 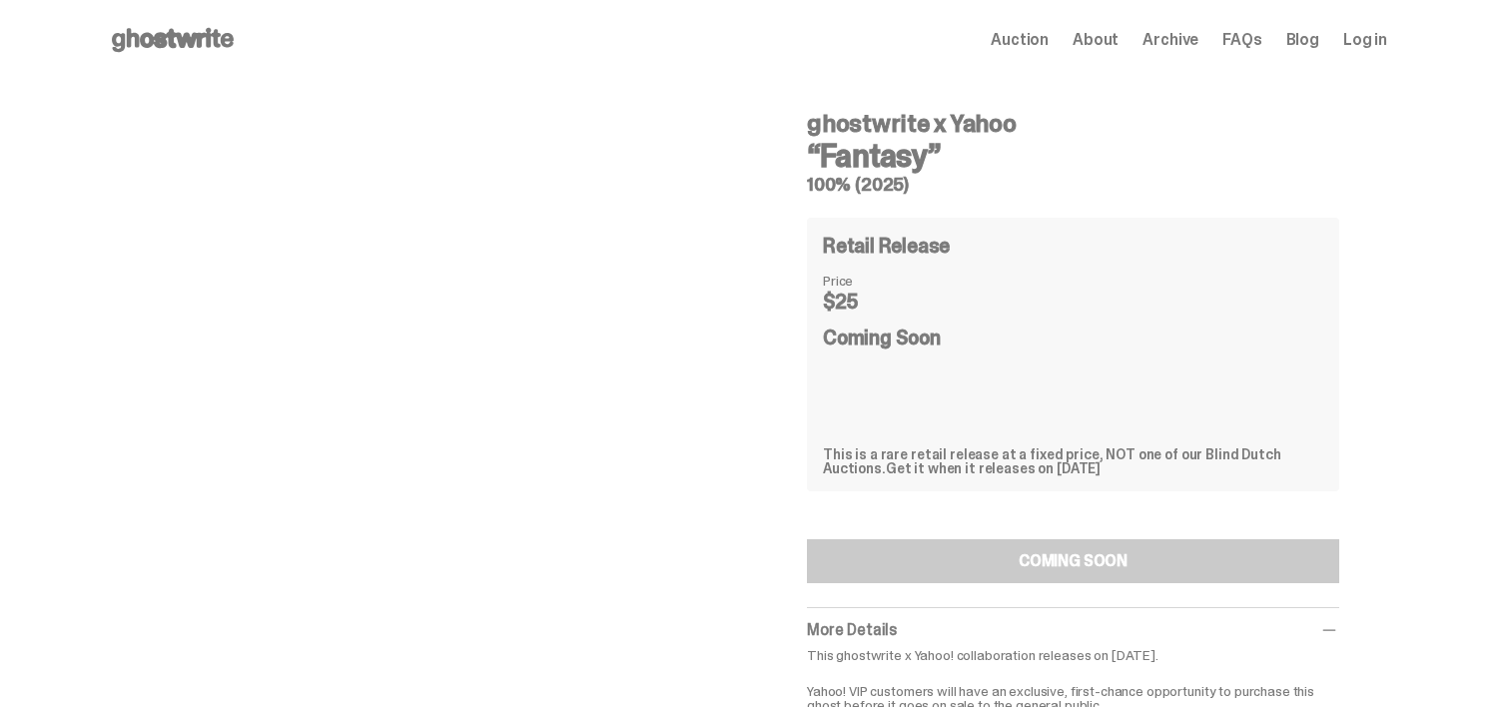 What do you see at coordinates (1171, 40) in the screenshot?
I see `span: Archive` at bounding box center [1171, 40].